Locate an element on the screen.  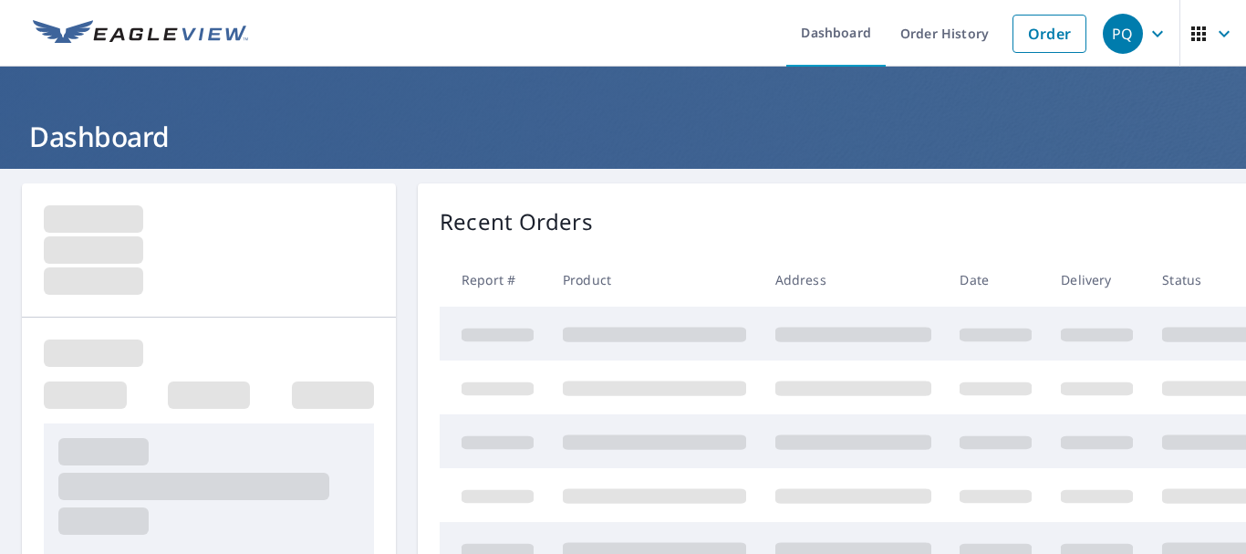
a: Order is located at coordinates (1049, 34).